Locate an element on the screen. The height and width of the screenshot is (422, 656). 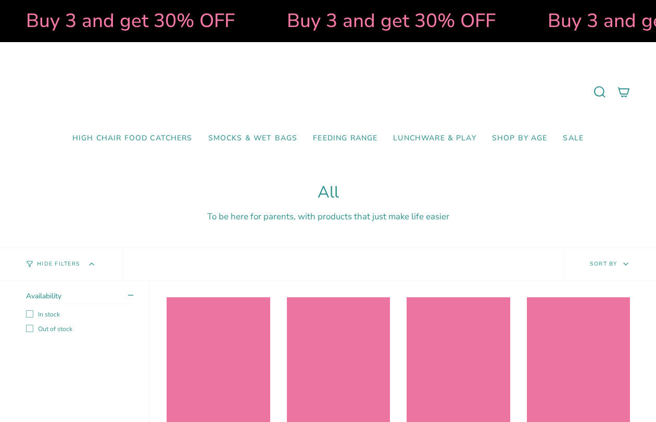
label: Out of stock is located at coordinates (80, 329).